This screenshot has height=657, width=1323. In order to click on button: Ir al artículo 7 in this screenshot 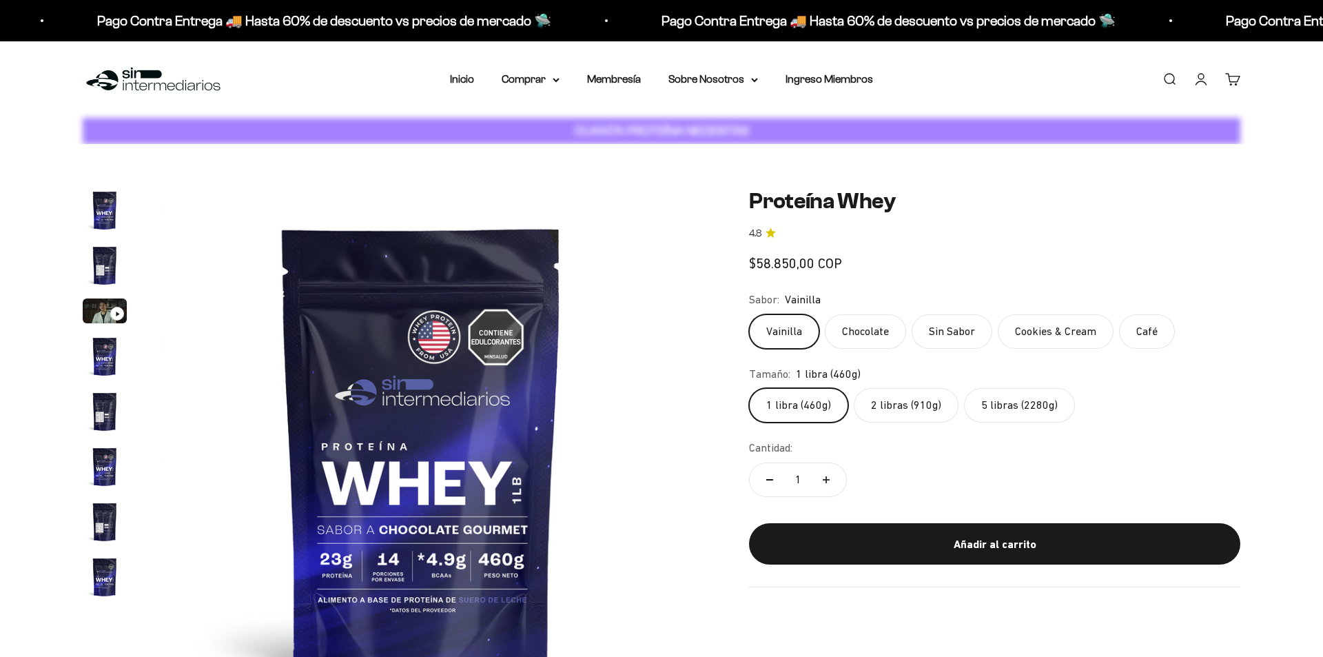, I will do `click(105, 524)`.